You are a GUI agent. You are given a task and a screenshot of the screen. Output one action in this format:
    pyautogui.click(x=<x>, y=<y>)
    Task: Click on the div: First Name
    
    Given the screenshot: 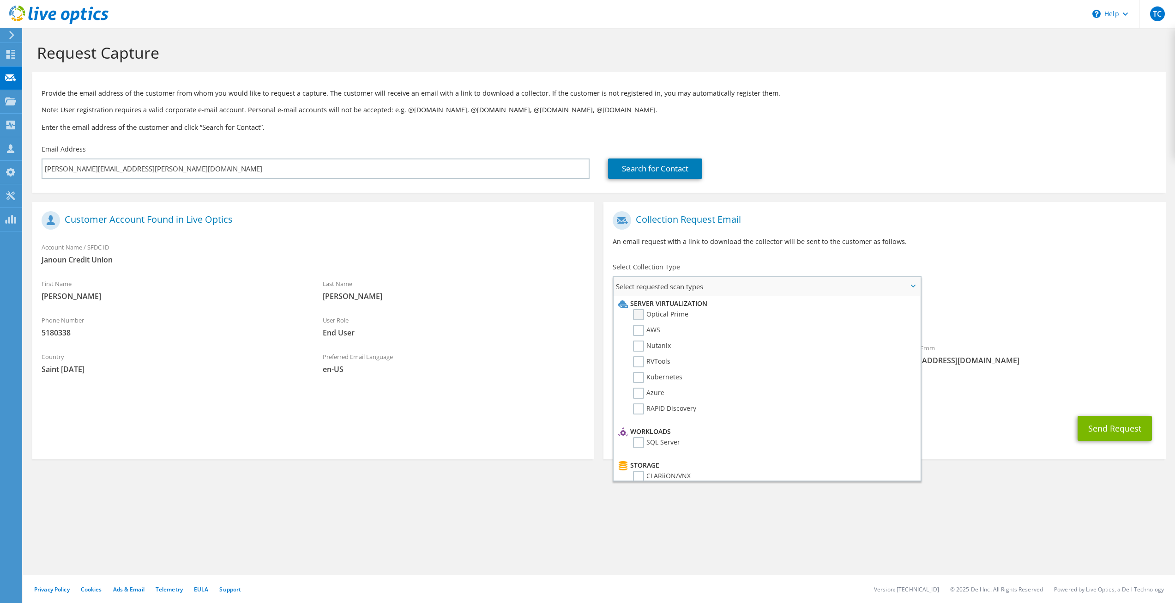 What is the action you would take?
    pyautogui.click(x=173, y=289)
    